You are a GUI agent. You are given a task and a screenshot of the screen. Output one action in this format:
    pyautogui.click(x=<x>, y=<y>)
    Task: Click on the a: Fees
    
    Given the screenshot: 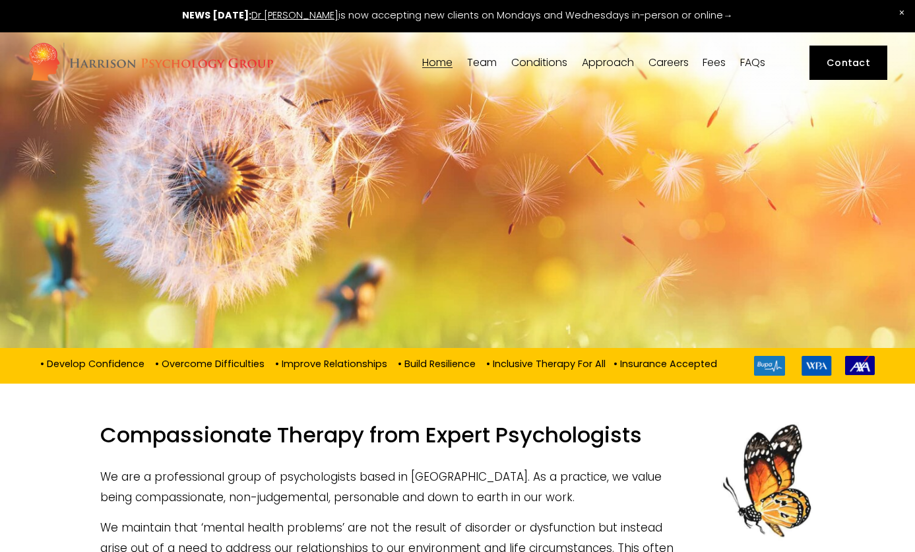 What is the action you would take?
    pyautogui.click(x=714, y=62)
    